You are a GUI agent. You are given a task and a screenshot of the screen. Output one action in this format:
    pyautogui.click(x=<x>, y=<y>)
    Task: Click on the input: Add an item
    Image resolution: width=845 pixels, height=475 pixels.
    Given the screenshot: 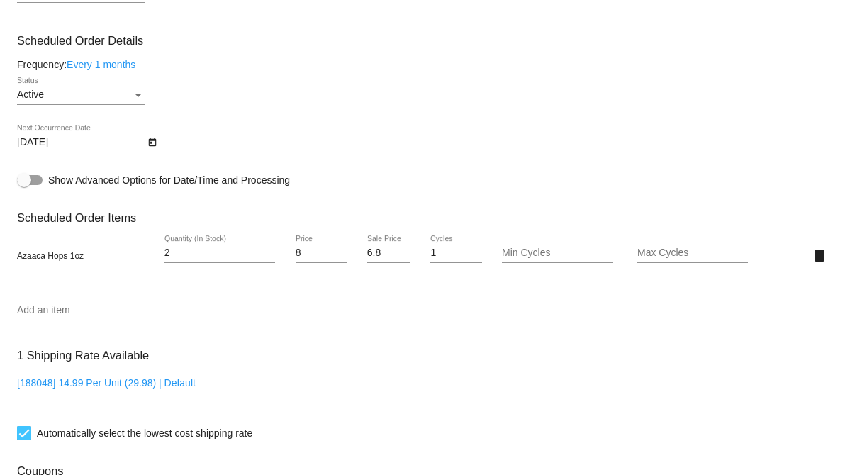 What is the action you would take?
    pyautogui.click(x=423, y=311)
    